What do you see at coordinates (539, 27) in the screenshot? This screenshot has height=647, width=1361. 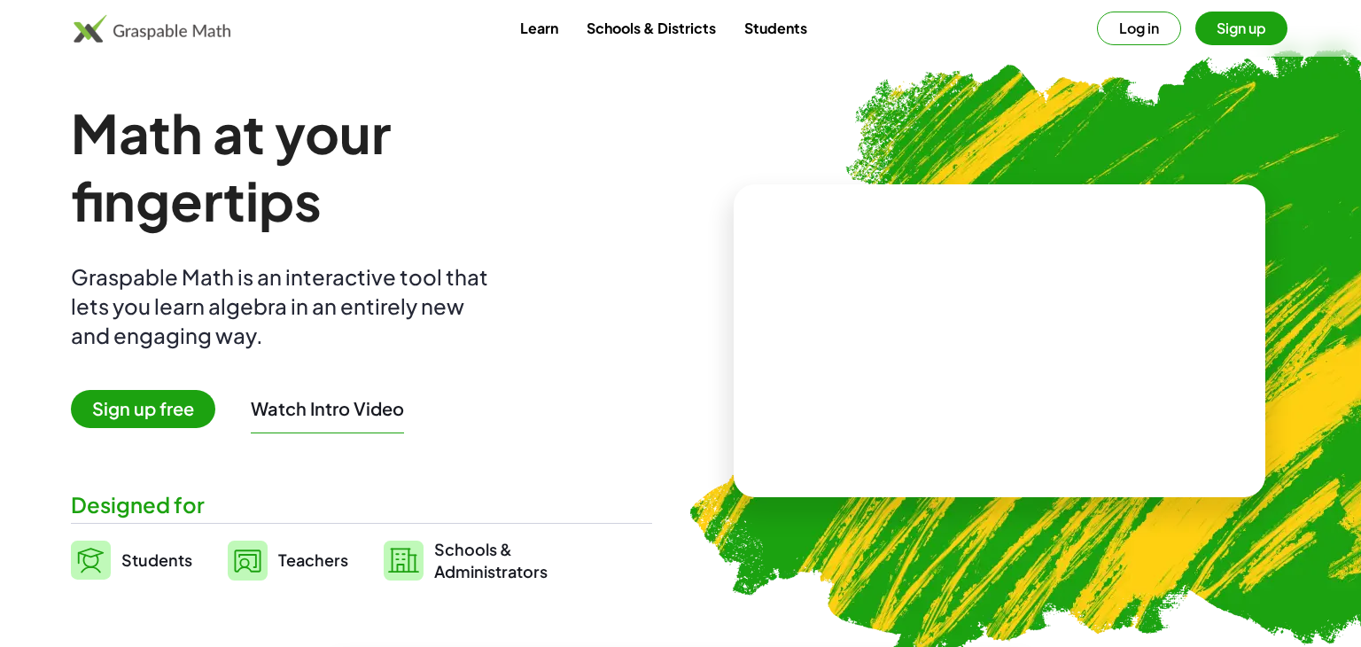 I see `a: Learn` at bounding box center [539, 27].